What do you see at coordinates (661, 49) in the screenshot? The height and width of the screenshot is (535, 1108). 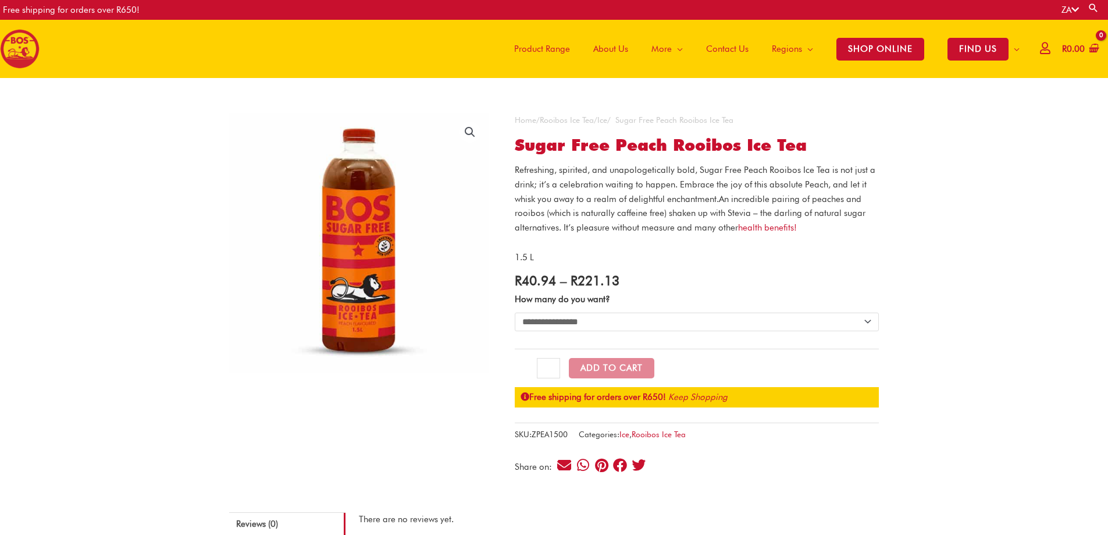 I see `span: More` at bounding box center [661, 49].